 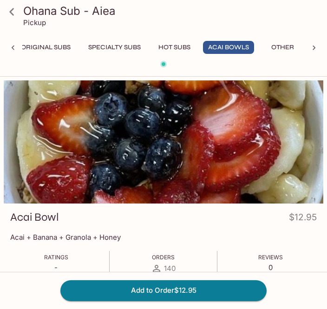 What do you see at coordinates (164, 290) in the screenshot?
I see `button: Add to Order$12.95` at bounding box center [164, 290].